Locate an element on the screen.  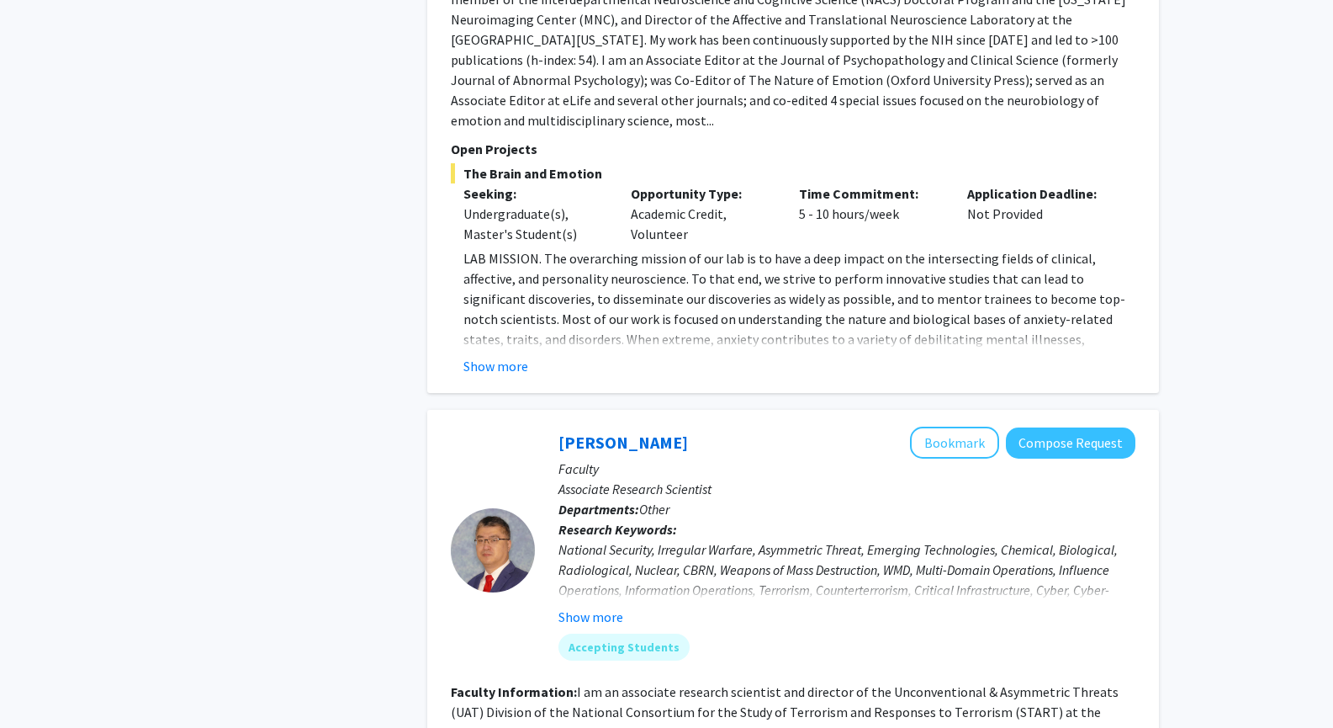
p: Open Projects is located at coordinates (793, 149).